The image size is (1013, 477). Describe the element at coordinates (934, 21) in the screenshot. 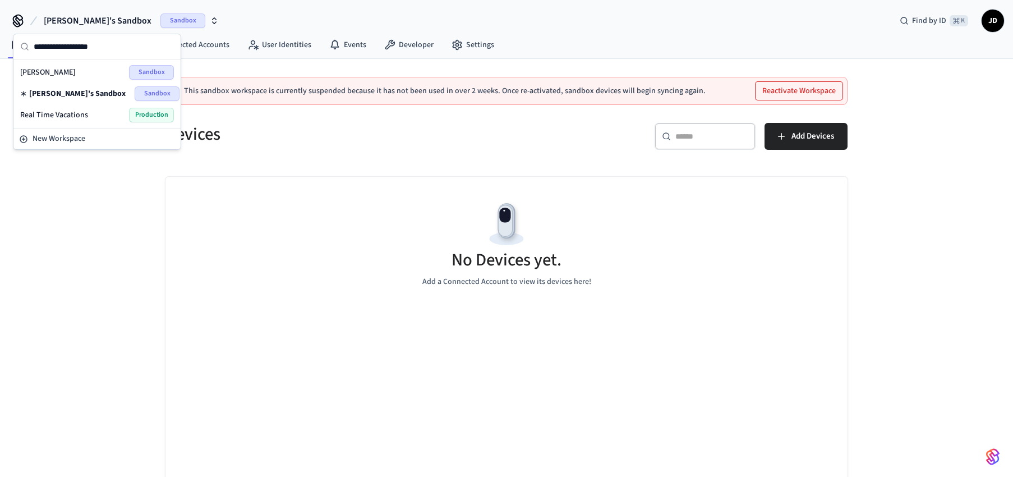

I see `div: Find by ID⌘ K` at that location.